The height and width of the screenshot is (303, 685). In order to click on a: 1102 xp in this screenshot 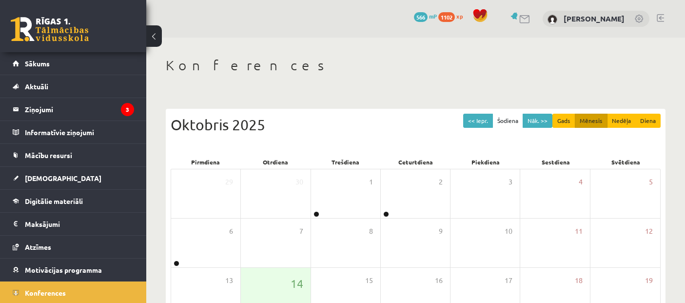, I will do `click(453, 16)`.